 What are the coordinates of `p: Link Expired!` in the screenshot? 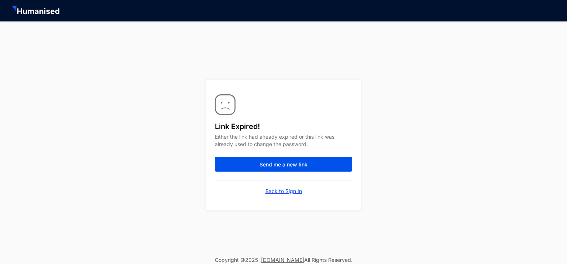 It's located at (284, 123).